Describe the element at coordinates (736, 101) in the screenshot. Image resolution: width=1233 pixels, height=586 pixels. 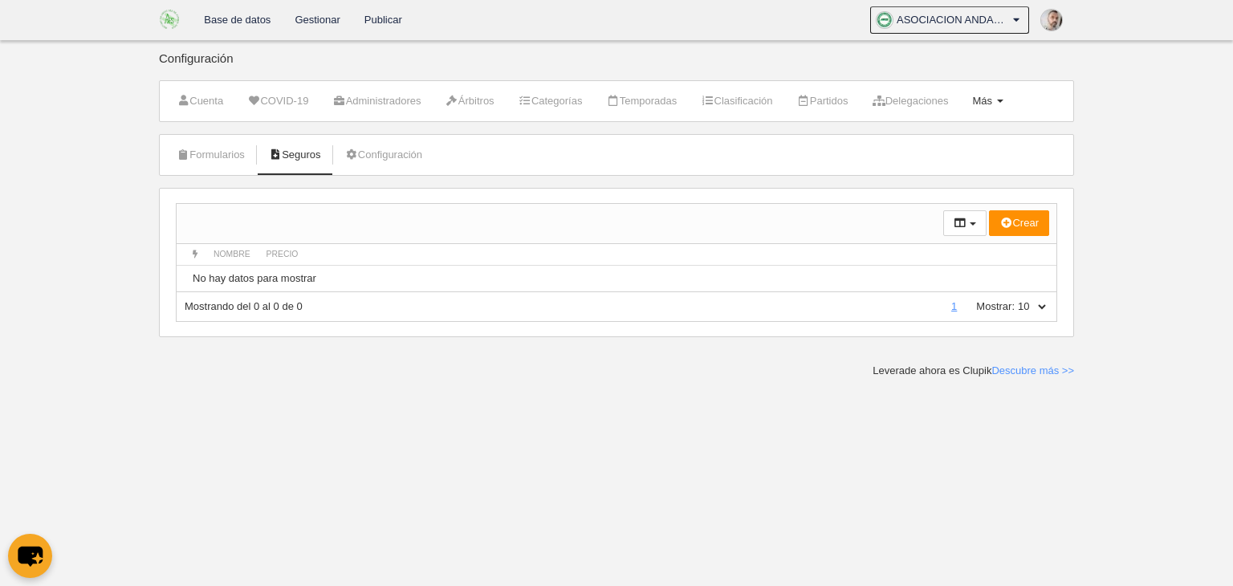
I see `a: Clasificación` at that location.